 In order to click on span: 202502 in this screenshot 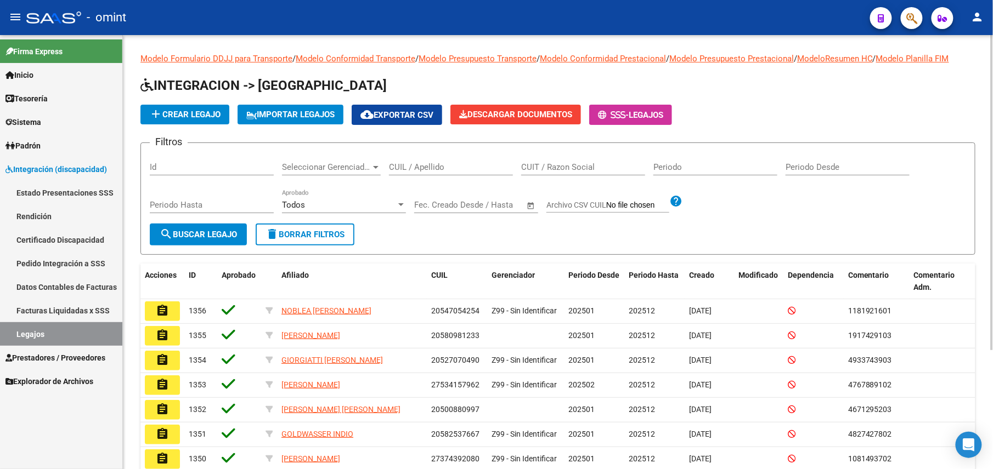, I will do `click(581, 385)`.